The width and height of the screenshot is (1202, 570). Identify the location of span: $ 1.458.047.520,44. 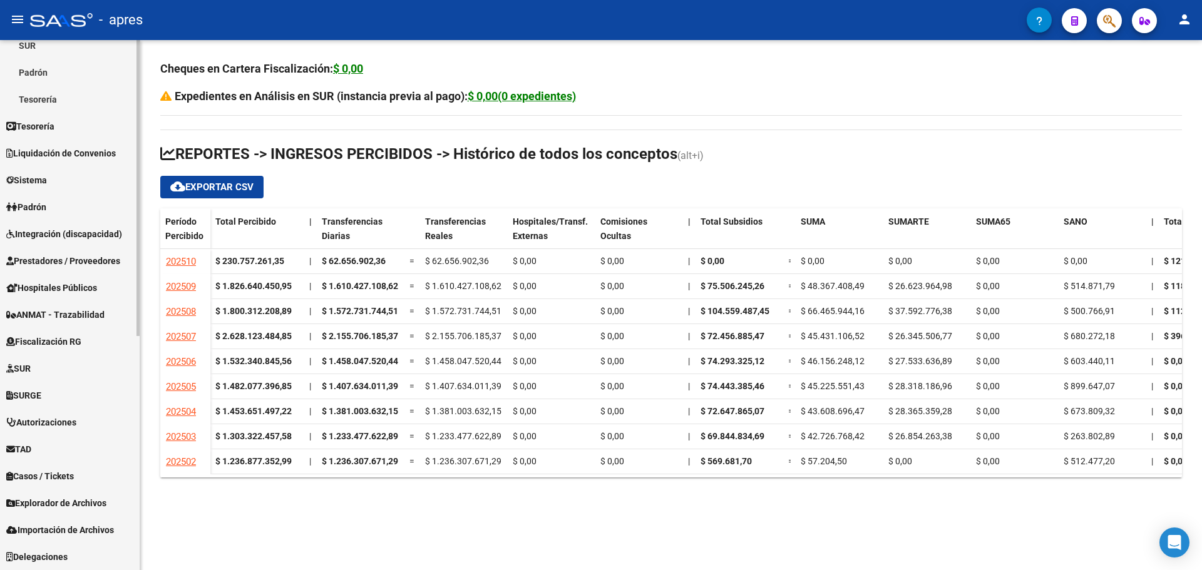
(360, 361).